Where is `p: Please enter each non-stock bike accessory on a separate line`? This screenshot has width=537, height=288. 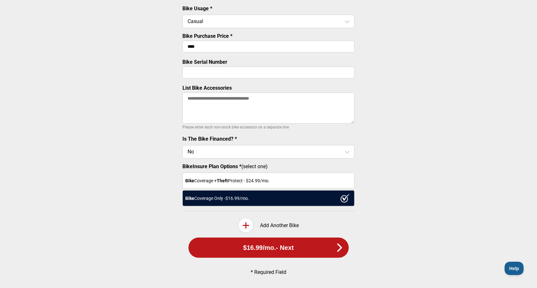
p: Please enter each non-stock bike accessory on a separate line is located at coordinates (268, 127).